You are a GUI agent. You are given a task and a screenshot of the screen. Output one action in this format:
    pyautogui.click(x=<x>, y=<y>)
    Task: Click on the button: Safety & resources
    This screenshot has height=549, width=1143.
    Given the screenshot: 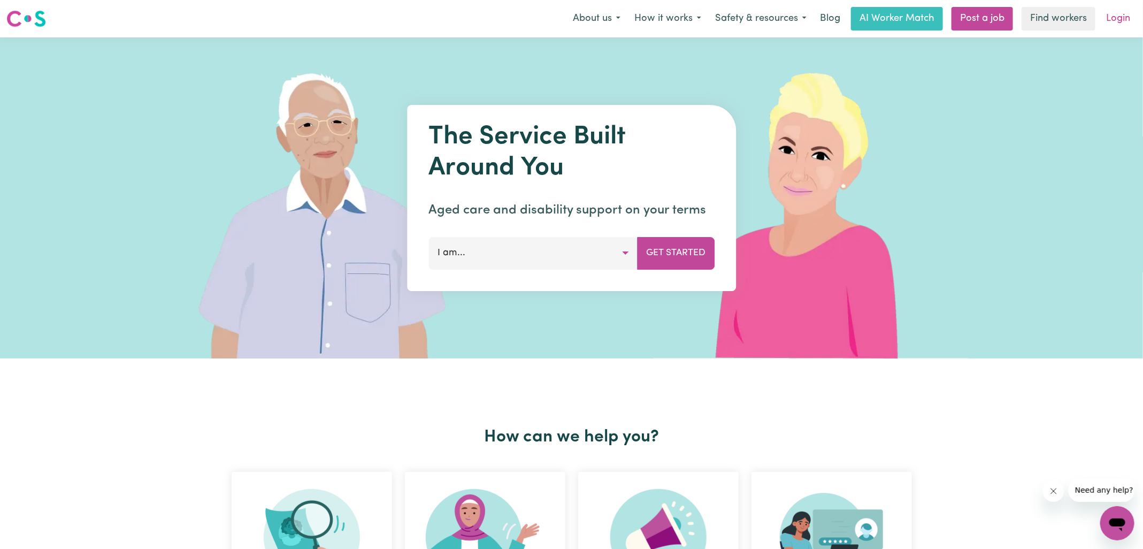 What is the action you would take?
    pyautogui.click(x=760, y=19)
    